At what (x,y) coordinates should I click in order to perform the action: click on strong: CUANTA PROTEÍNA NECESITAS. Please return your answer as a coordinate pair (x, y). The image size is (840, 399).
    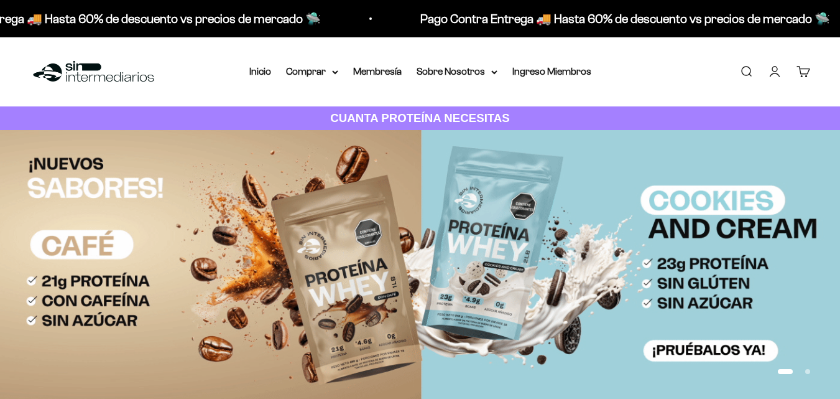
    Looking at the image, I should click on (420, 118).